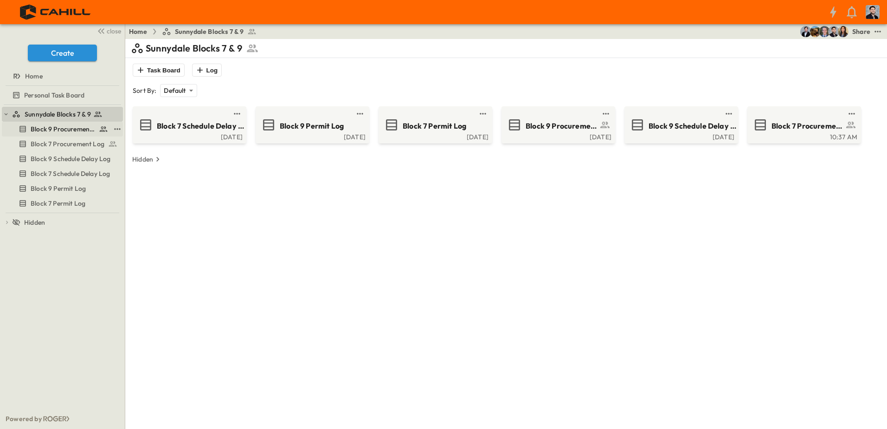 The image size is (887, 429). I want to click on button: close, so click(108, 31).